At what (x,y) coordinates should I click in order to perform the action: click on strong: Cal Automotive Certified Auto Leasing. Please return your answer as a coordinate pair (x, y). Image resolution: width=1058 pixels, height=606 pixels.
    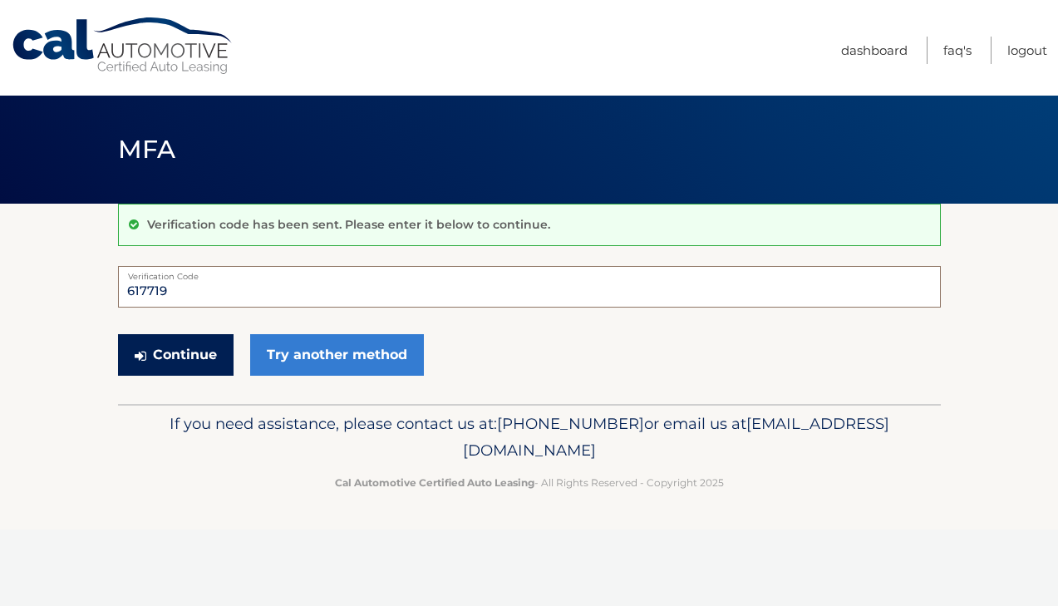
    Looking at the image, I should click on (435, 482).